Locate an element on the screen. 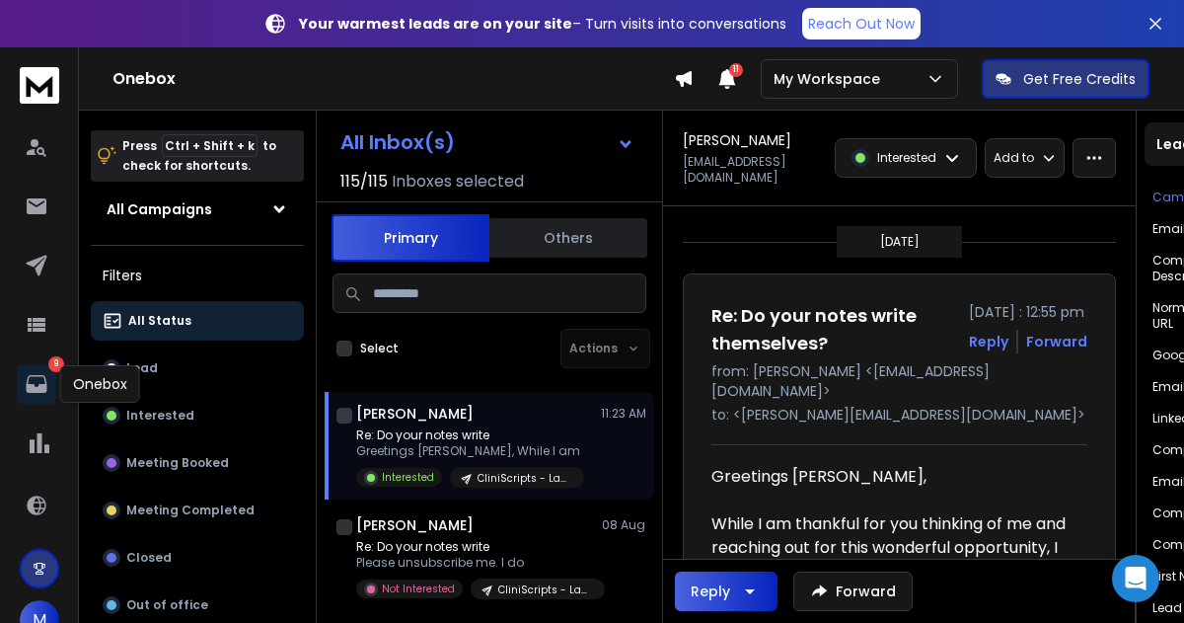 This screenshot has height=623, width=1184. p: Closed is located at coordinates (149, 558).